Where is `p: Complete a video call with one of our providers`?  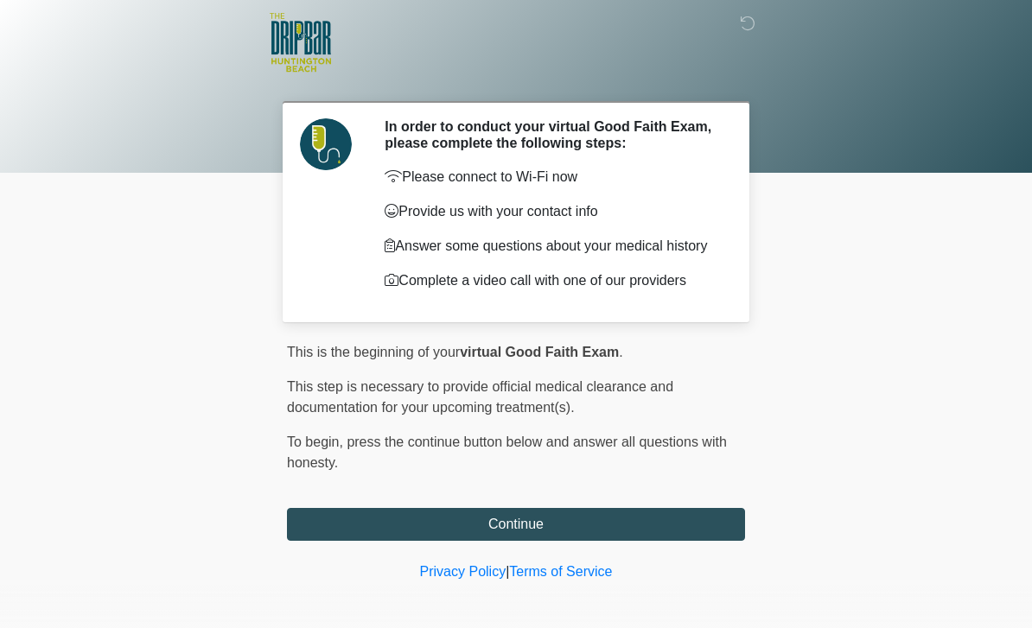
p: Complete a video call with one of our providers is located at coordinates (551, 281).